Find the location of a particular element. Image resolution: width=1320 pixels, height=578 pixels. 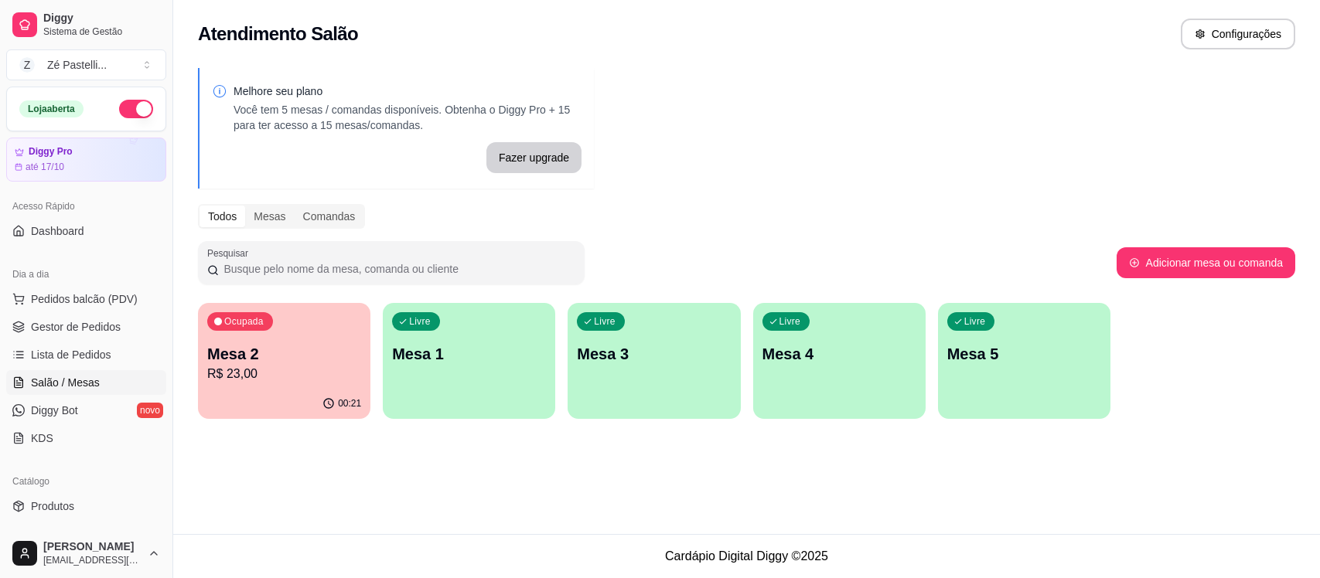

span: Complementos is located at coordinates (67, 534).